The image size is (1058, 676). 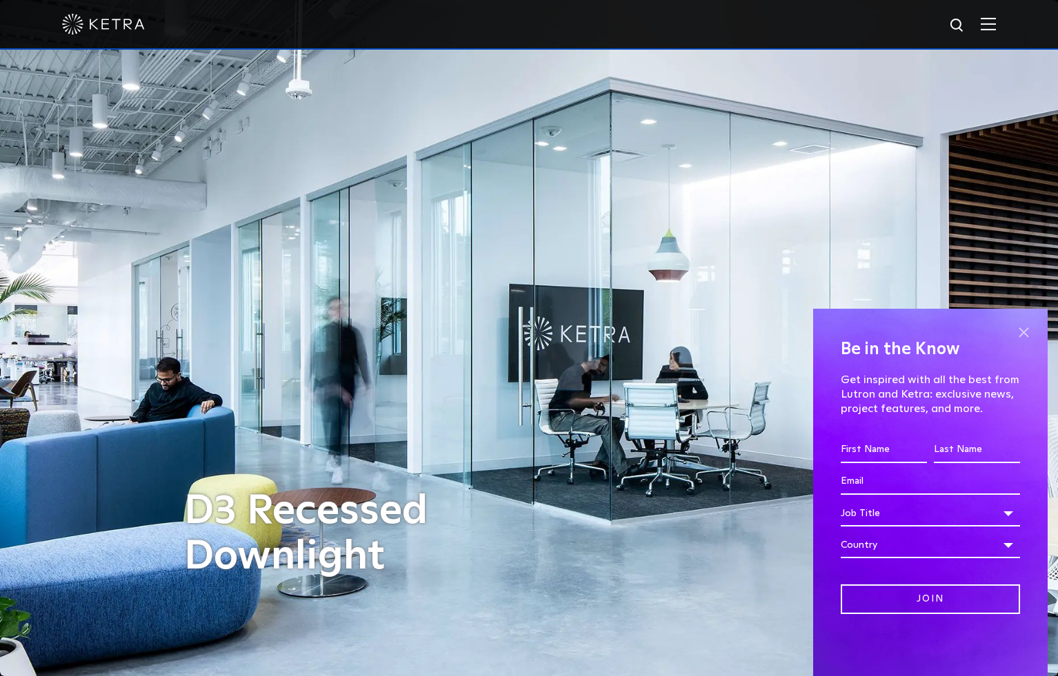 What do you see at coordinates (930, 350) in the screenshot?
I see `h4: Be in the Know` at bounding box center [930, 350].